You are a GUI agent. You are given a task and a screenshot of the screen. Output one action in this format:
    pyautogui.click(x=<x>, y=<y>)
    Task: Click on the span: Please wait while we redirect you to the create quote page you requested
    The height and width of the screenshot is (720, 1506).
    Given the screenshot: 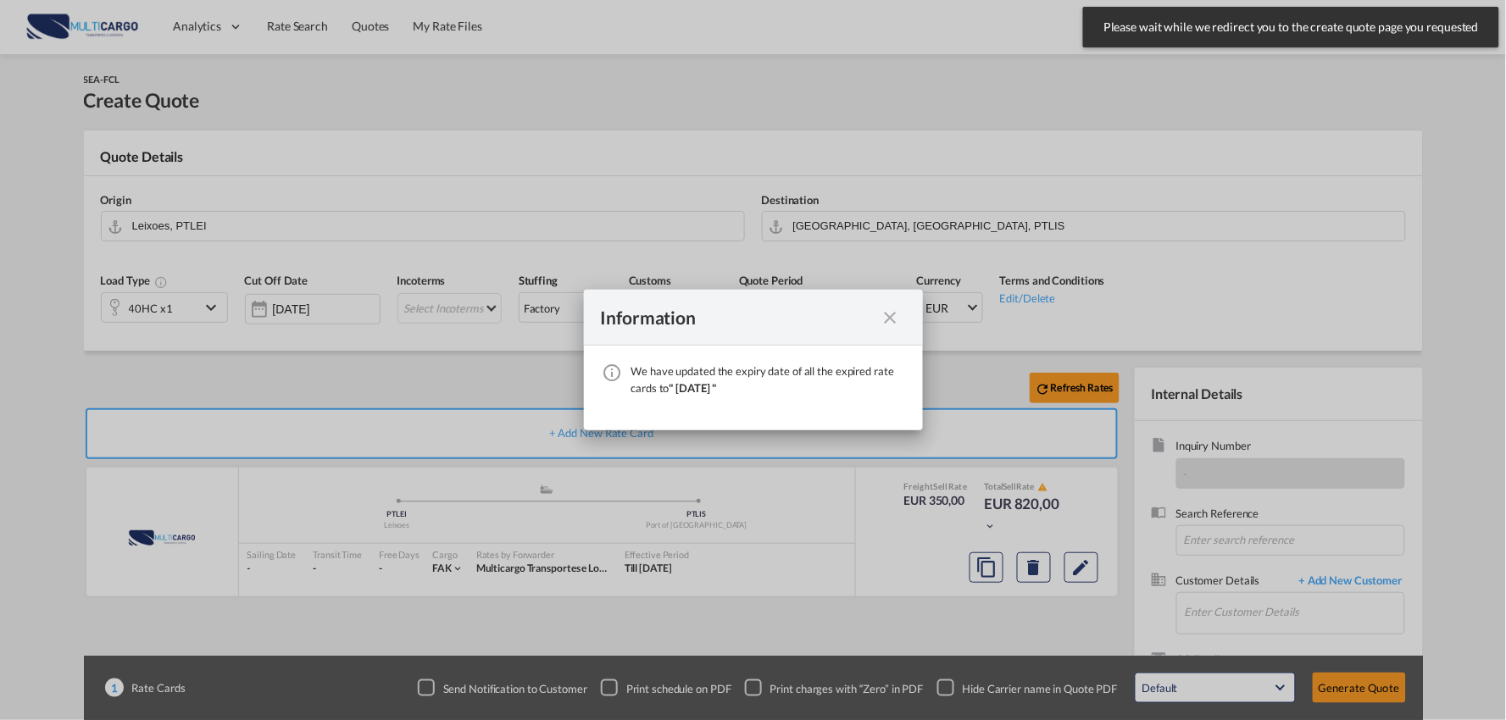 What is the action you would take?
    pyautogui.click(x=1291, y=27)
    